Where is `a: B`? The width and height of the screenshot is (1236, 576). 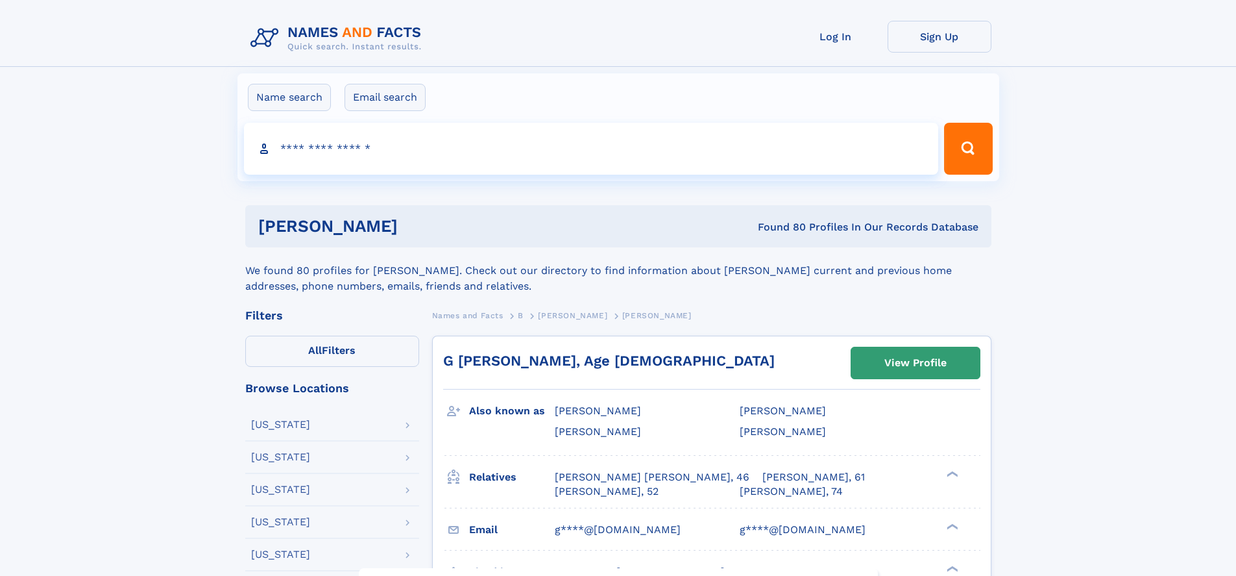
a: B is located at coordinates (520, 315).